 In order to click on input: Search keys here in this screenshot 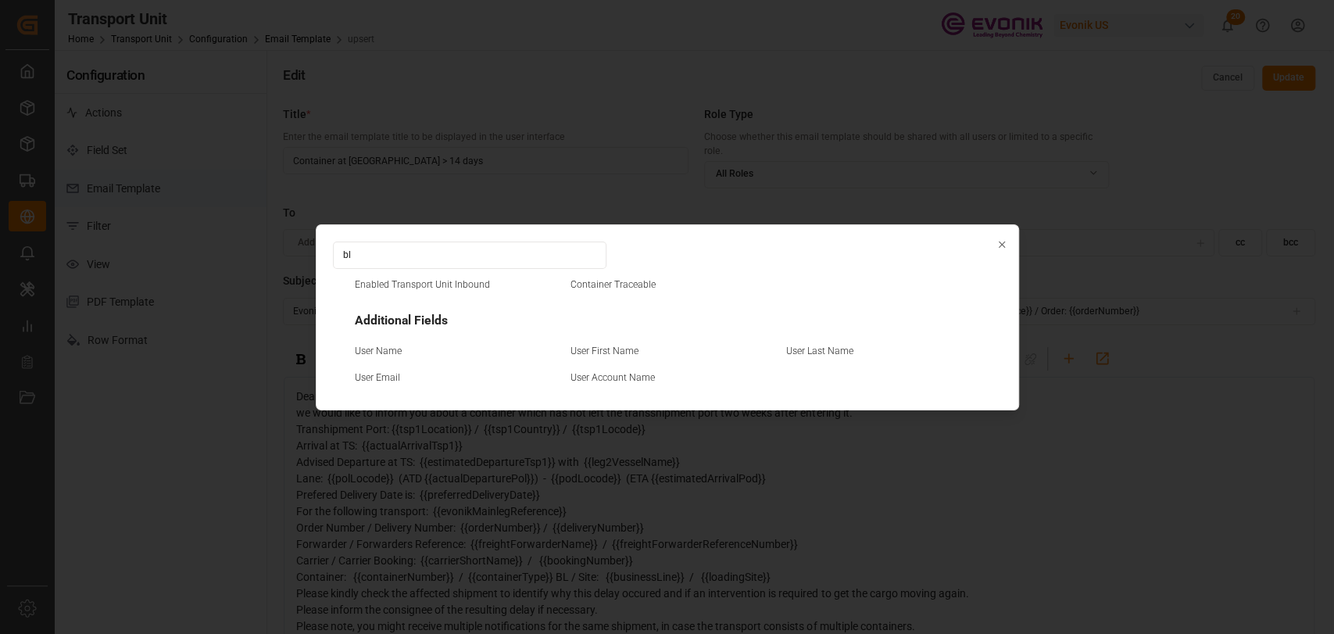, I will do `click(470, 254)`.